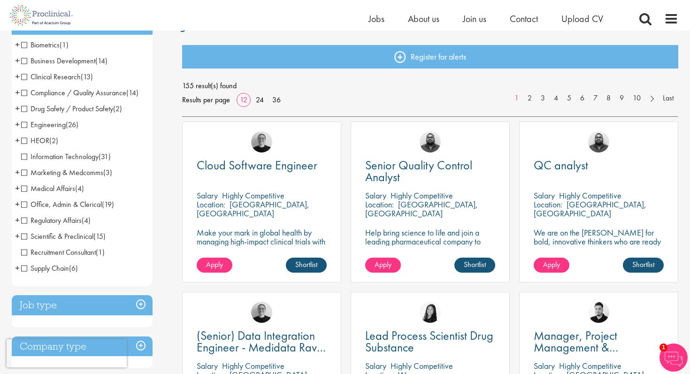  What do you see at coordinates (377, 19) in the screenshot?
I see `span: Jobs` at bounding box center [377, 19].